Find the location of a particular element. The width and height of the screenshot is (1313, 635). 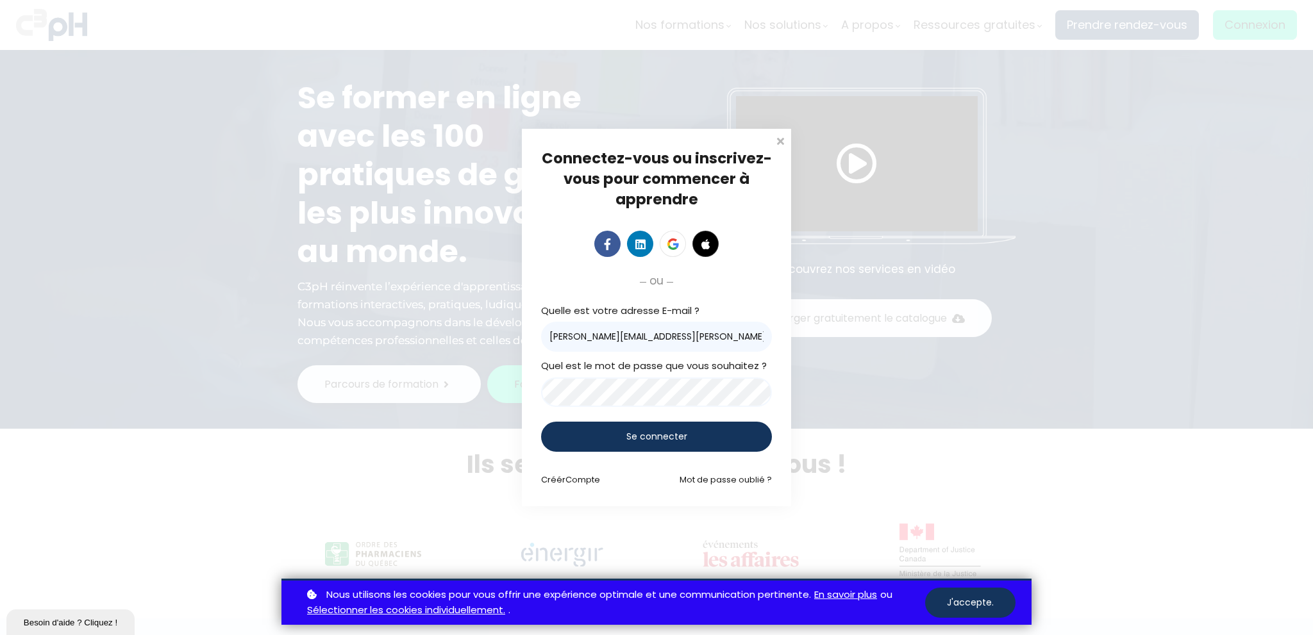

span: Compte is located at coordinates (583, 480).